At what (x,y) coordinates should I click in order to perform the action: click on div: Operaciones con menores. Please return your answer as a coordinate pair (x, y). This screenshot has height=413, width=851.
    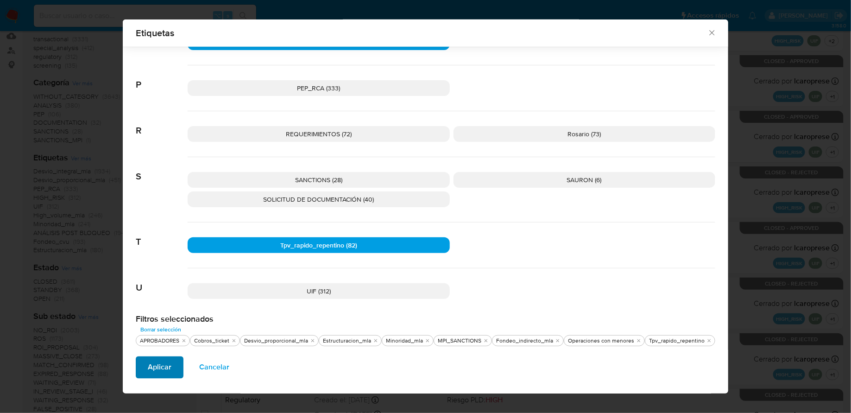
    Looking at the image, I should click on (601, 341).